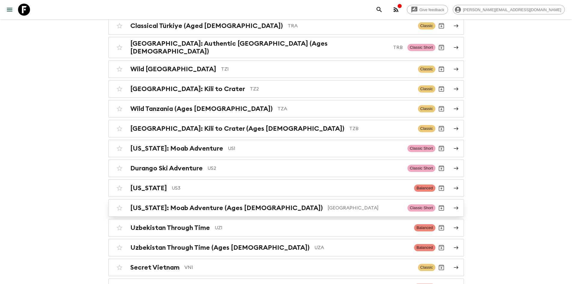 The width and height of the screenshot is (572, 284). I want to click on p: US1, so click(315, 148).